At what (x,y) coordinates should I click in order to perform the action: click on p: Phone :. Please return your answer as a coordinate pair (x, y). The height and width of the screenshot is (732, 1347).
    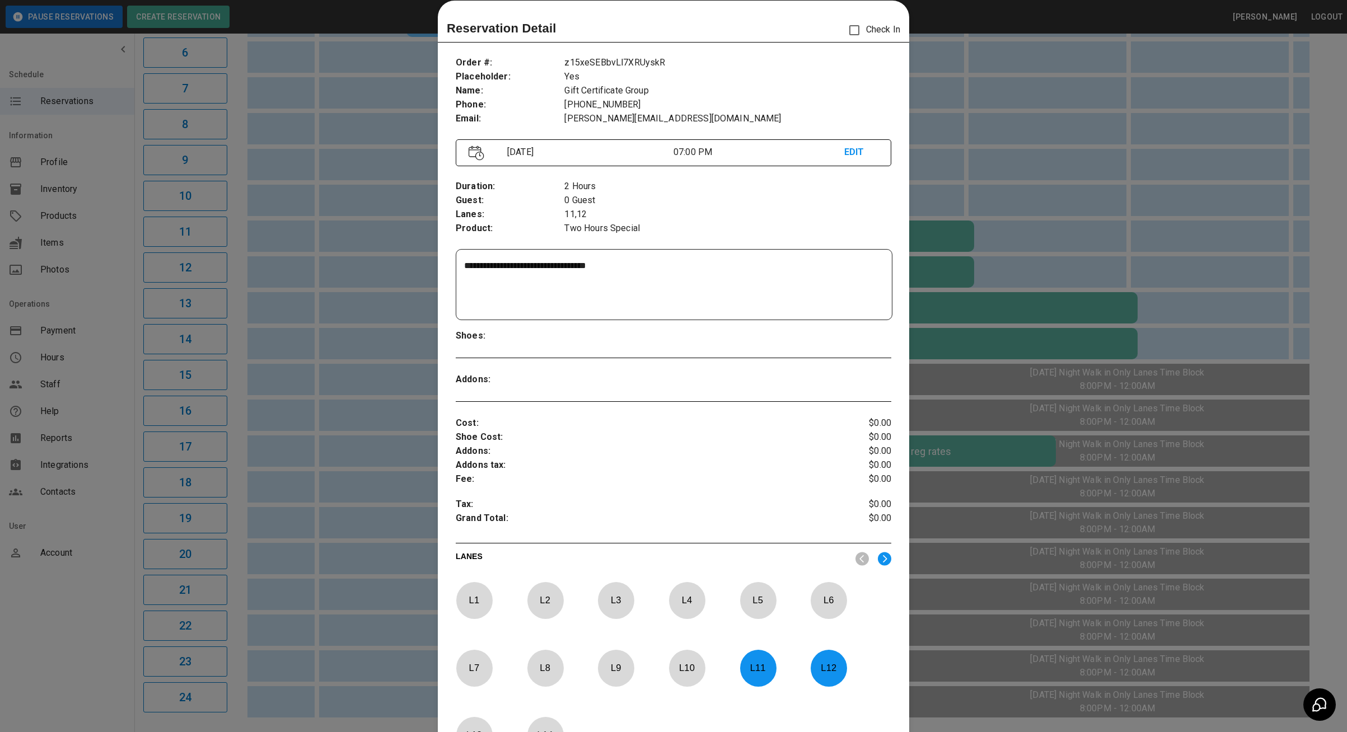
    Looking at the image, I should click on (510, 105).